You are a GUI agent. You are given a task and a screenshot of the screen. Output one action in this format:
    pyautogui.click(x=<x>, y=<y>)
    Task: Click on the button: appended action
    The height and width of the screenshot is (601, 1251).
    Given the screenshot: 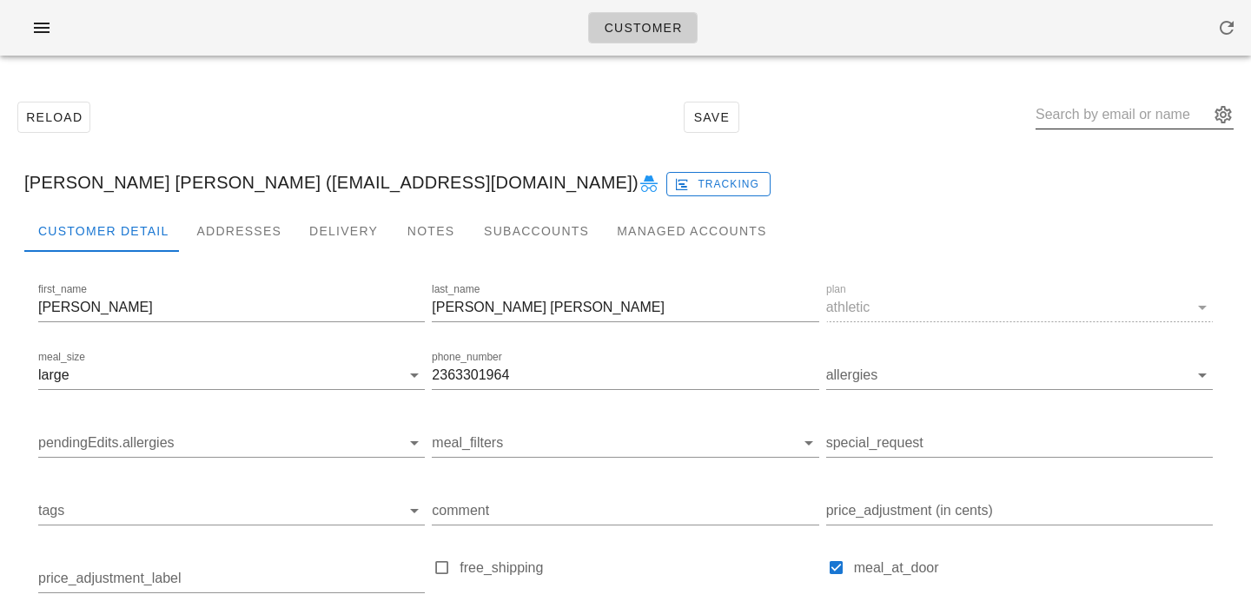 What is the action you would take?
    pyautogui.click(x=1224, y=115)
    